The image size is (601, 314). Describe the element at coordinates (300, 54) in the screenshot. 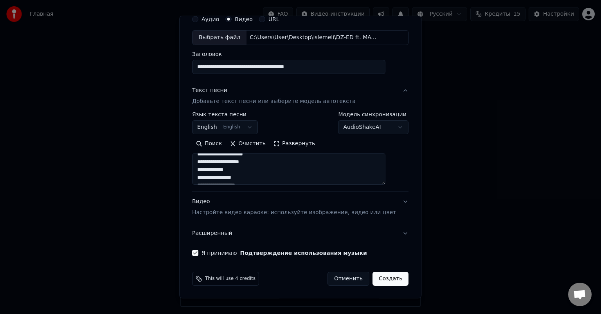

I see `label: Заголовок` at that location.